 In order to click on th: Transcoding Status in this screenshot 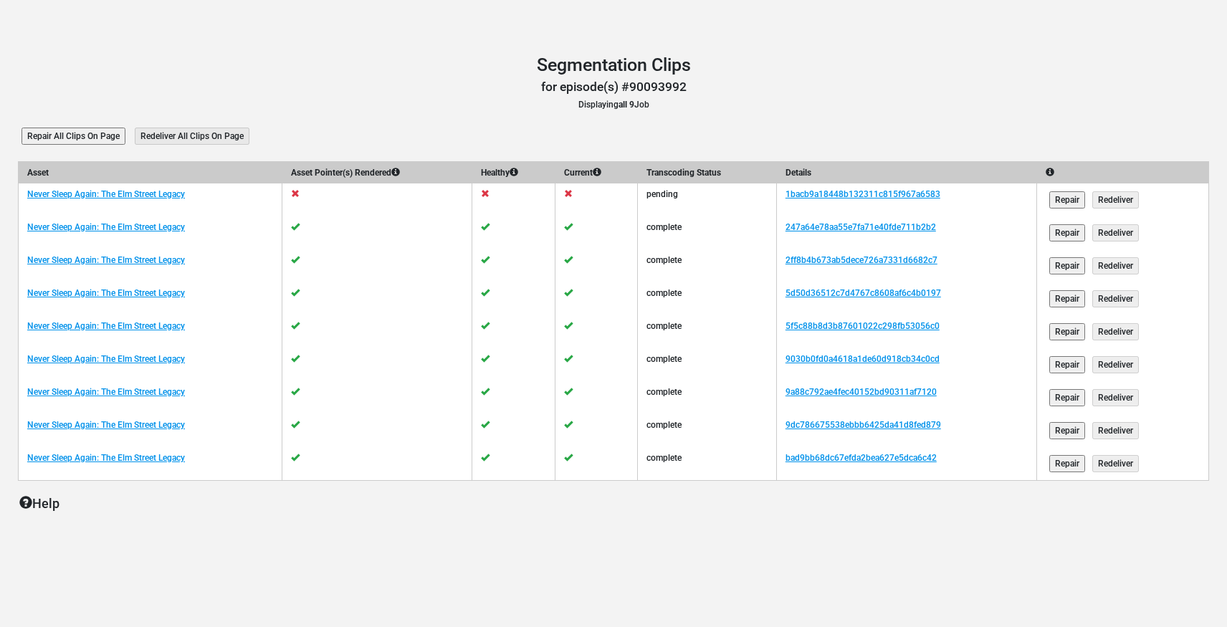, I will do `click(708, 173)`.